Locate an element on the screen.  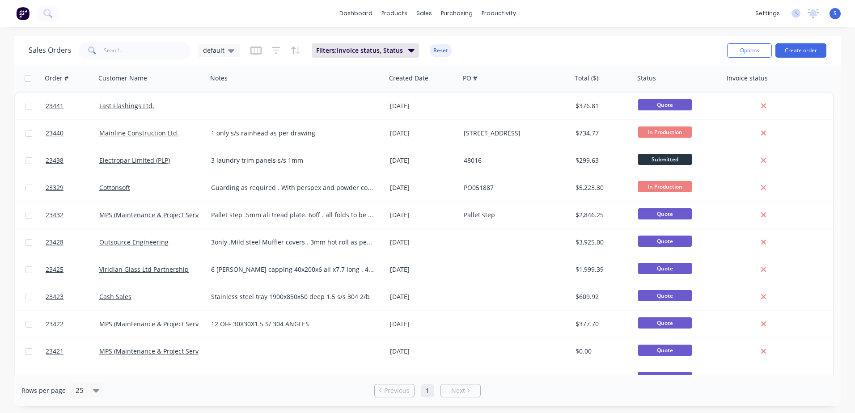
button: Reset is located at coordinates (440, 51).